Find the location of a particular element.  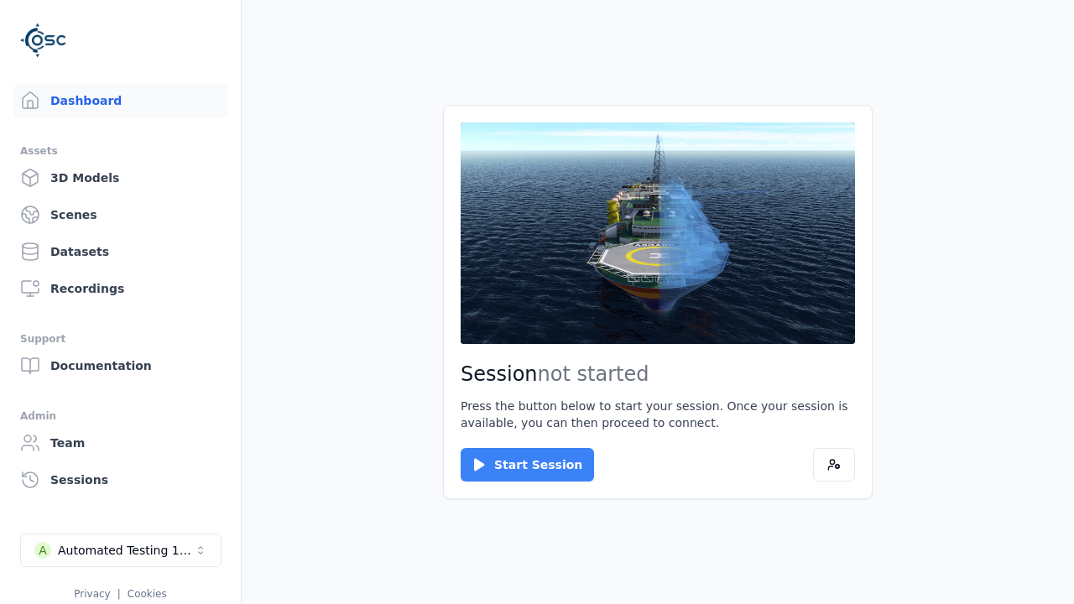

a: Team is located at coordinates (120, 443).